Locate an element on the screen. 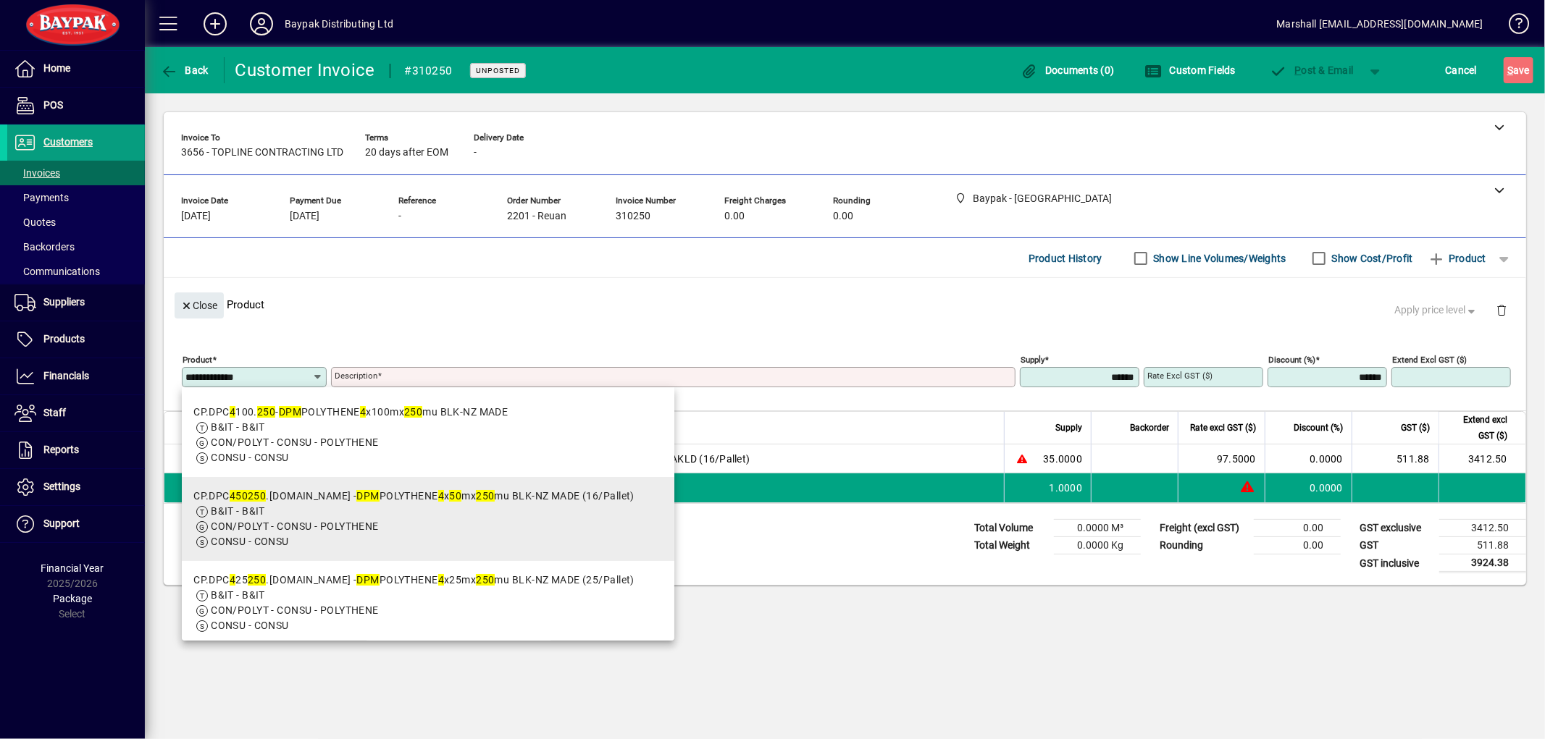  a: Quotes is located at coordinates (76, 222).